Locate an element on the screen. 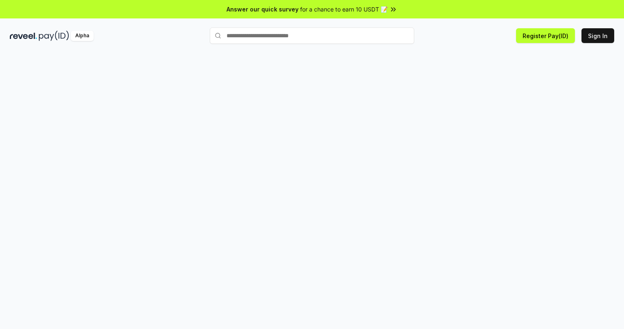 This screenshot has width=624, height=329. img: reveel_dark is located at coordinates (23, 36).